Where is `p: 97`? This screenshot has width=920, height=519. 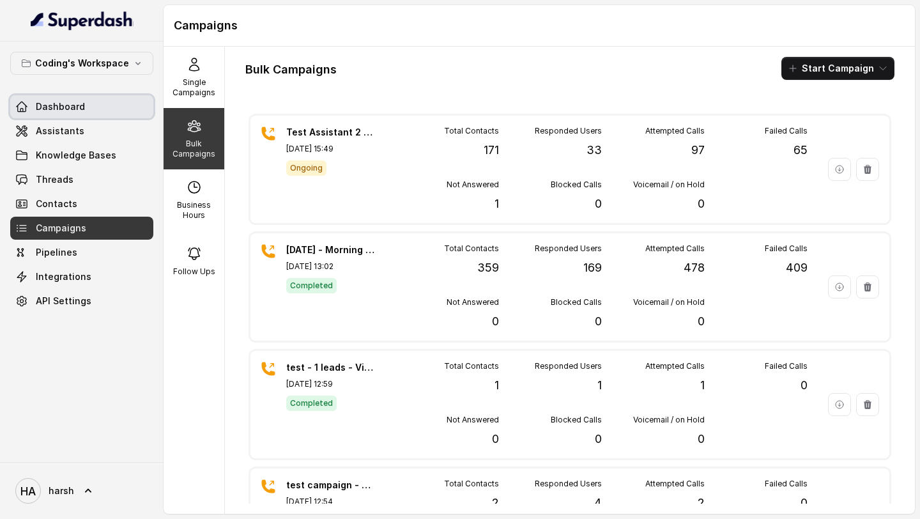 p: 97 is located at coordinates (698, 150).